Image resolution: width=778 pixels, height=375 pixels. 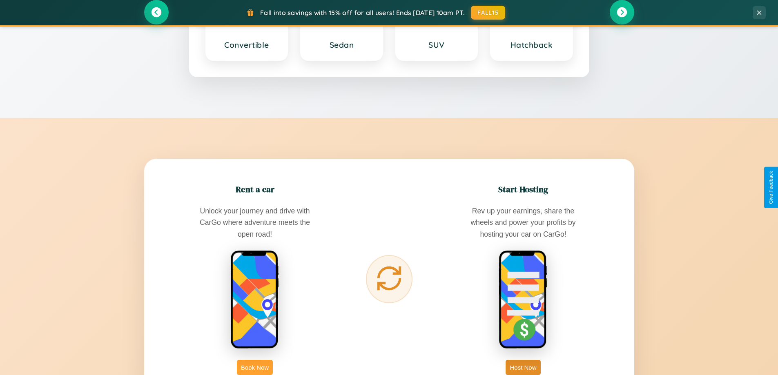 I want to click on div: Give Feedback, so click(x=771, y=187).